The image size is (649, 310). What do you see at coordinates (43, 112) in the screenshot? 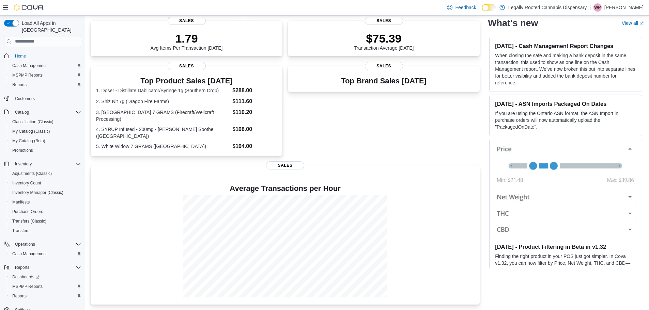
I see `button: Catalog` at bounding box center [43, 112].